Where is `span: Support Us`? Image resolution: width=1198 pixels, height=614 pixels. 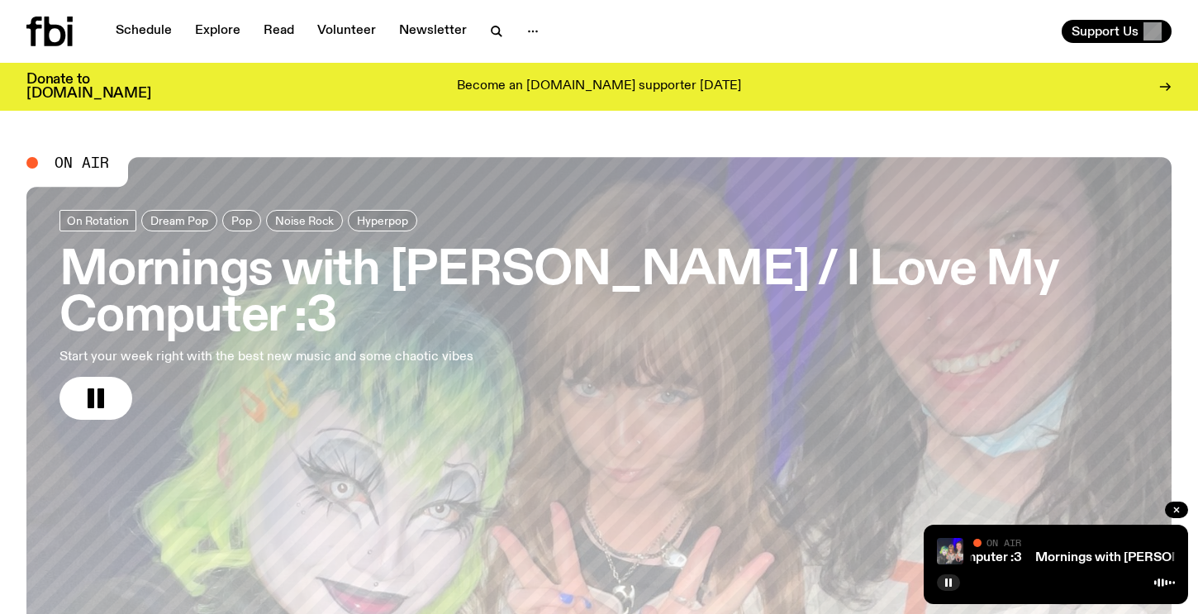
span: Support Us is located at coordinates (1104, 31).